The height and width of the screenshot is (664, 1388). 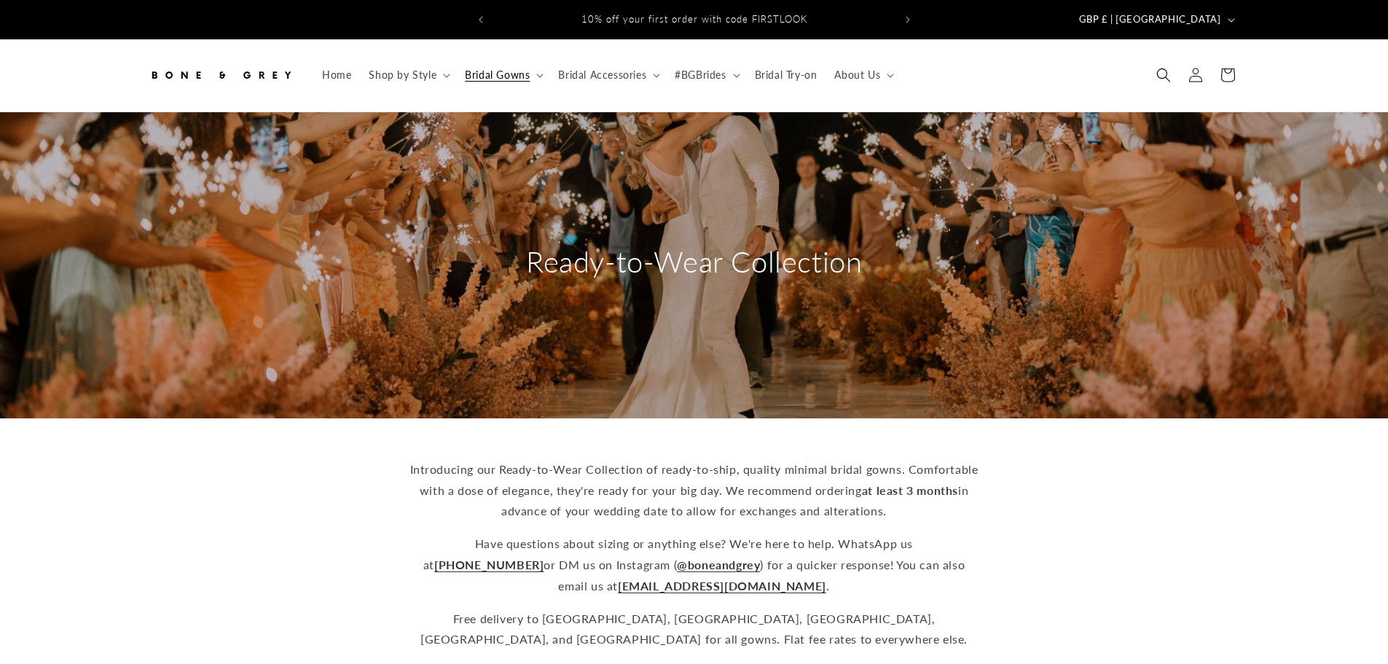 What do you see at coordinates (602, 75) in the screenshot?
I see `span: Bridal Accessories` at bounding box center [602, 75].